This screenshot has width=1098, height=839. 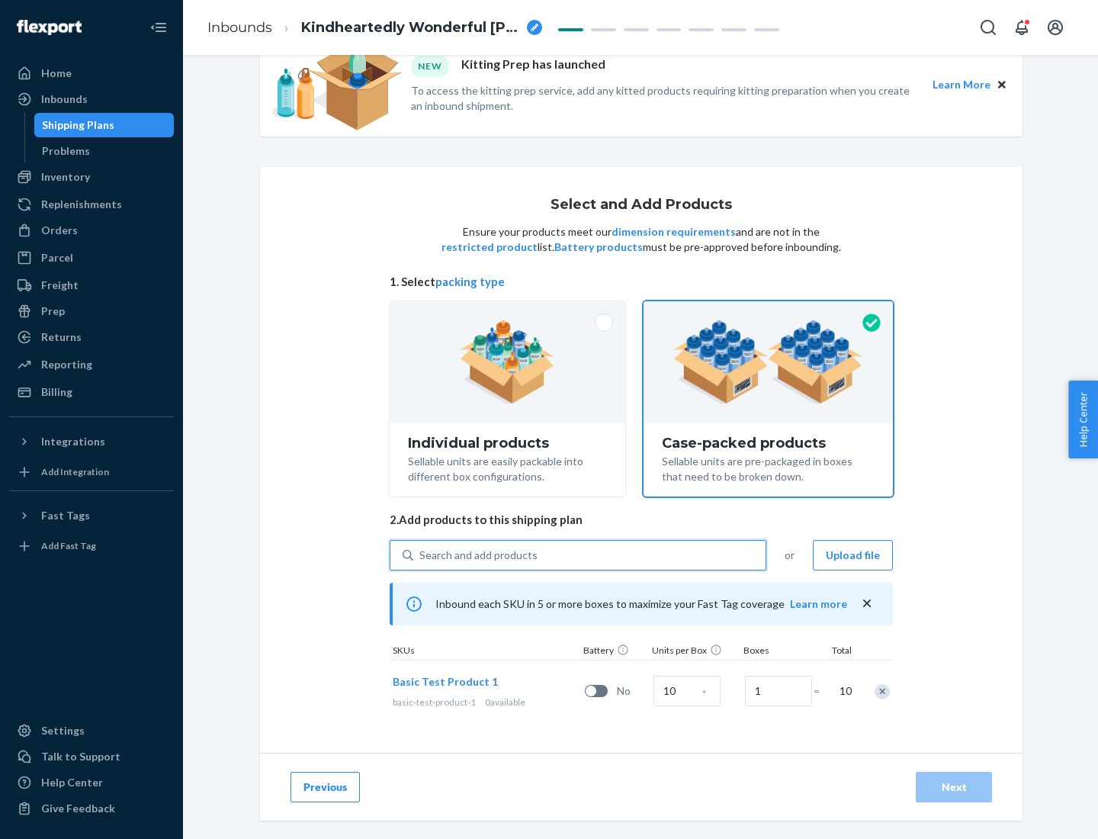 I want to click on div: Inbound each SKU in 5 or more boxes to maximize your Fast Tag coverage, so click(x=641, y=604).